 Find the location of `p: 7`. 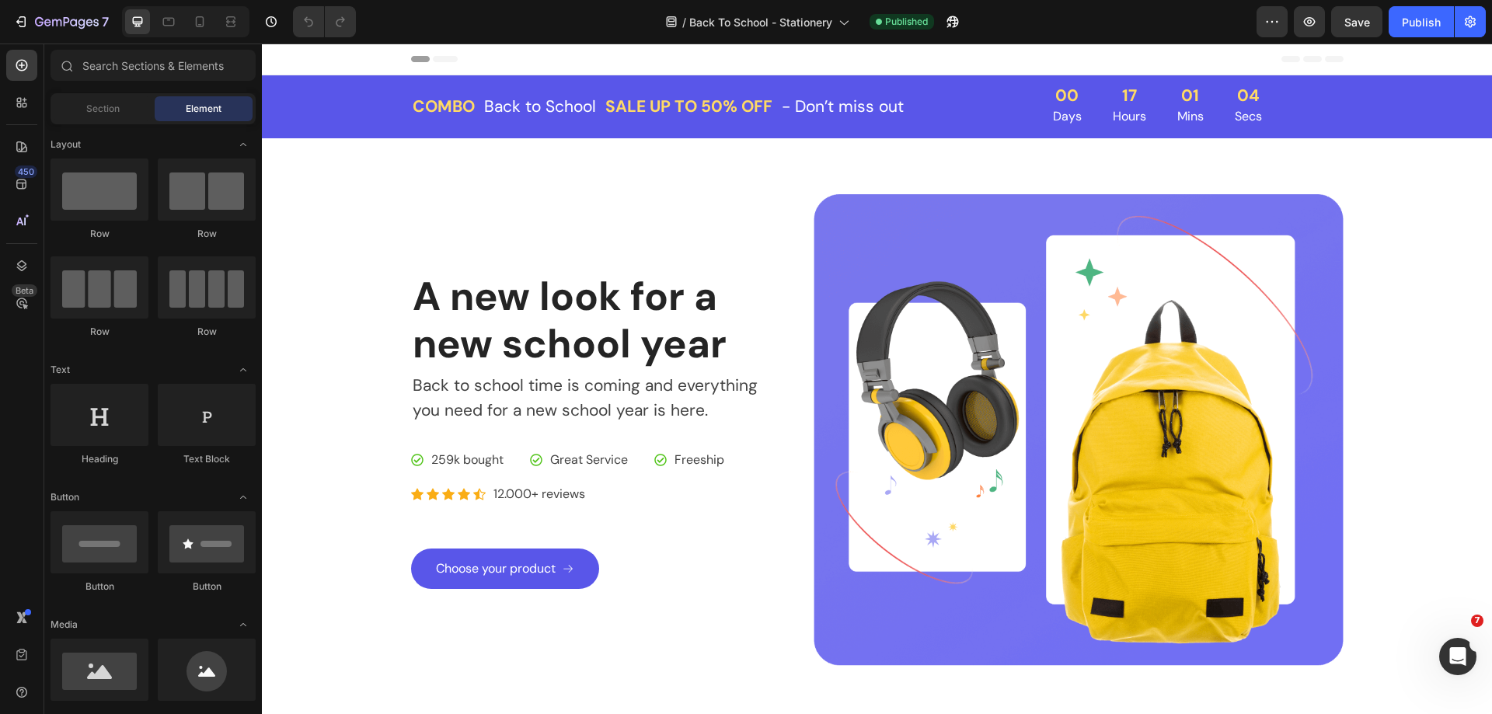

p: 7 is located at coordinates (105, 22).